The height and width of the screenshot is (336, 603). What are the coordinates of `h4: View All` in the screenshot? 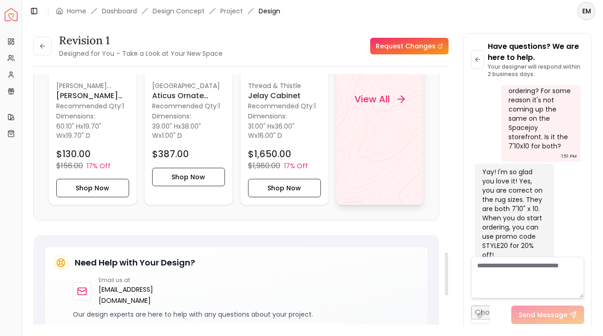 It's located at (373, 99).